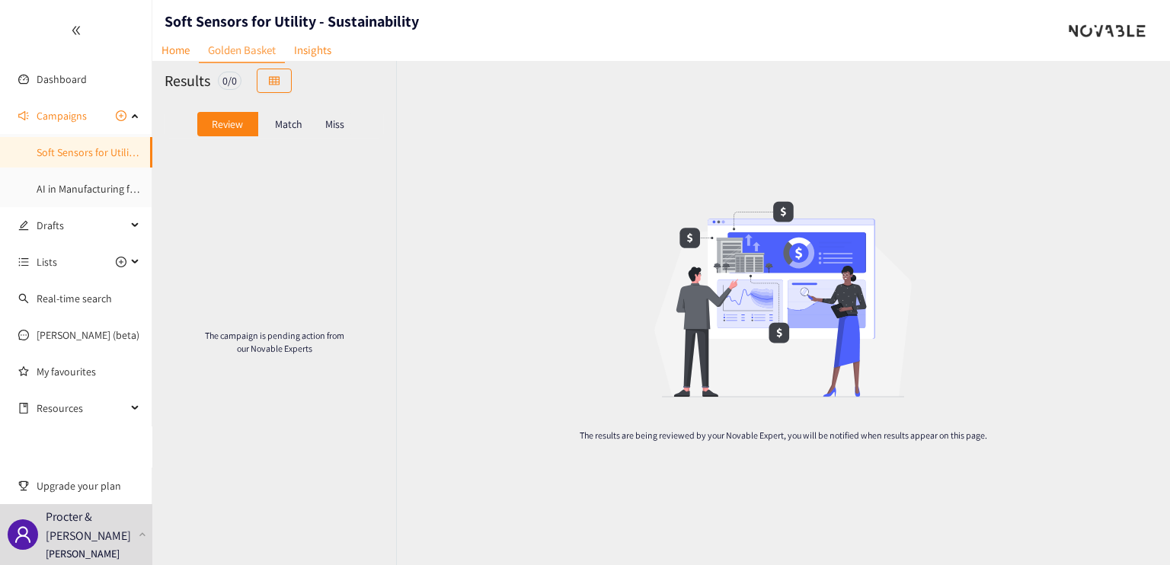 This screenshot has height=565, width=1170. Describe the element at coordinates (24, 116) in the screenshot. I see `span: sound` at that location.